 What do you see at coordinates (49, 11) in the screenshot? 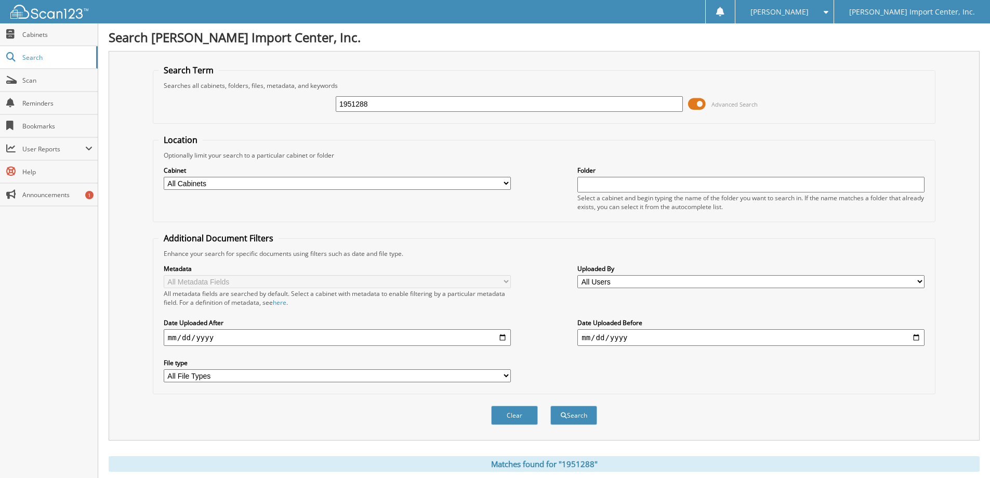
I see `img: scan123-logo-white.svg` at bounding box center [49, 11].